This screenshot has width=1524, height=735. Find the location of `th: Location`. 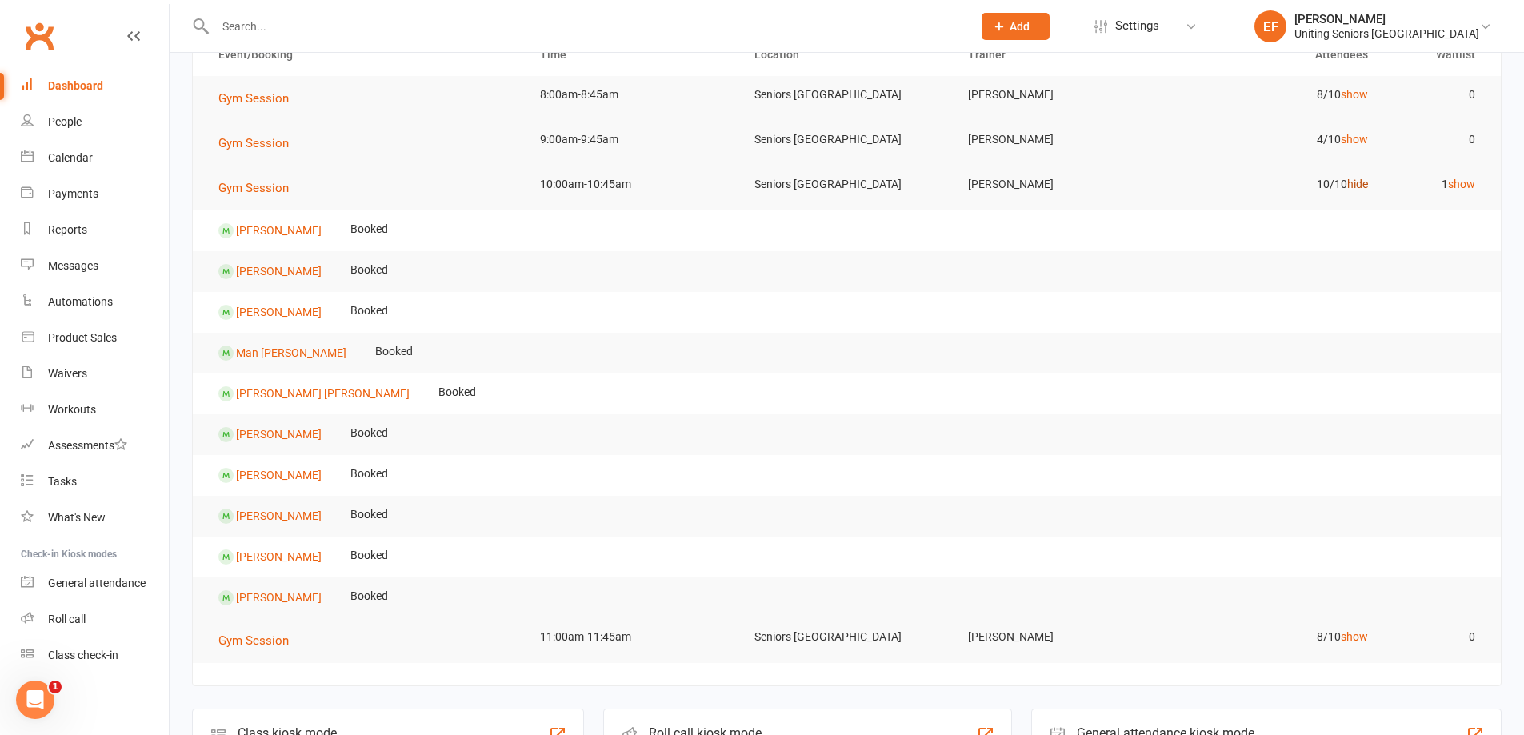

th: Location is located at coordinates (847, 54).